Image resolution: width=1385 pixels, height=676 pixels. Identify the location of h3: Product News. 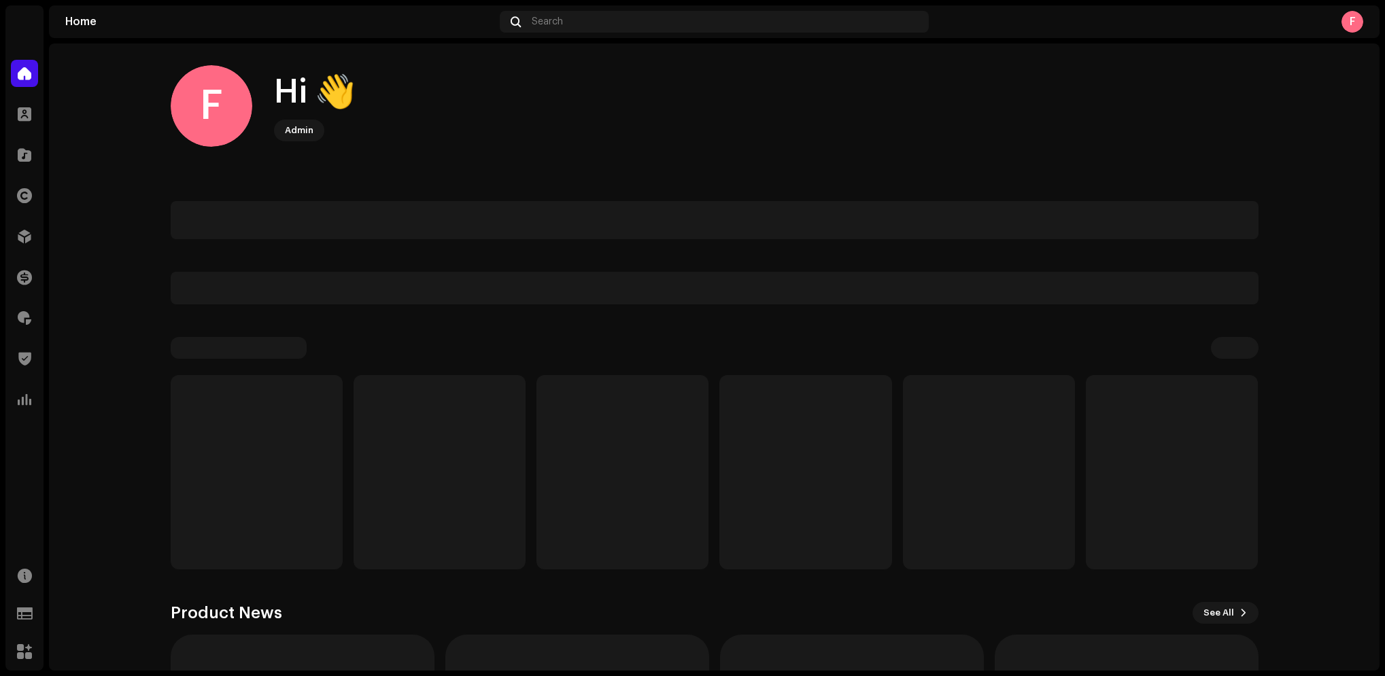
(226, 613).